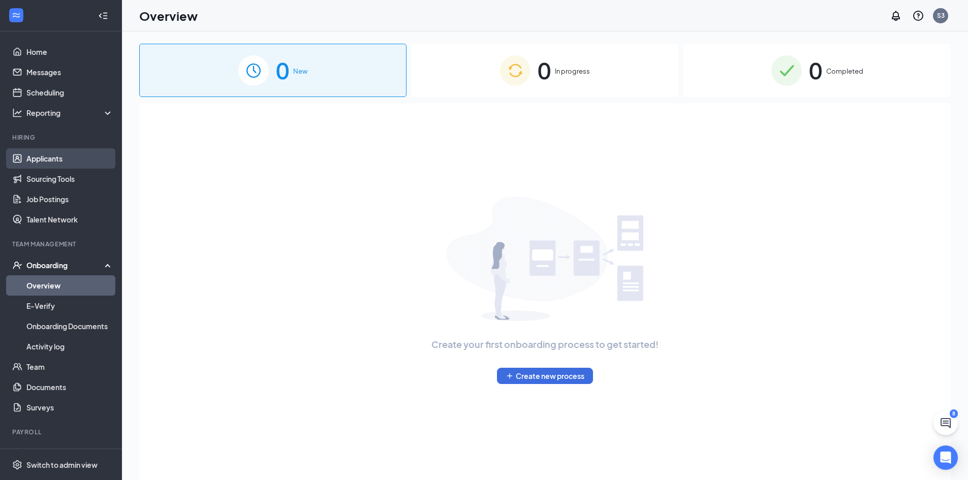 The image size is (968, 480). What do you see at coordinates (70, 199) in the screenshot?
I see `a: Job Postings` at bounding box center [70, 199].